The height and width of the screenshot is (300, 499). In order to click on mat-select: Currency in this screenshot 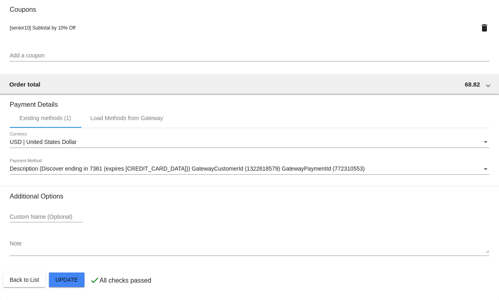, I will do `click(250, 142)`.